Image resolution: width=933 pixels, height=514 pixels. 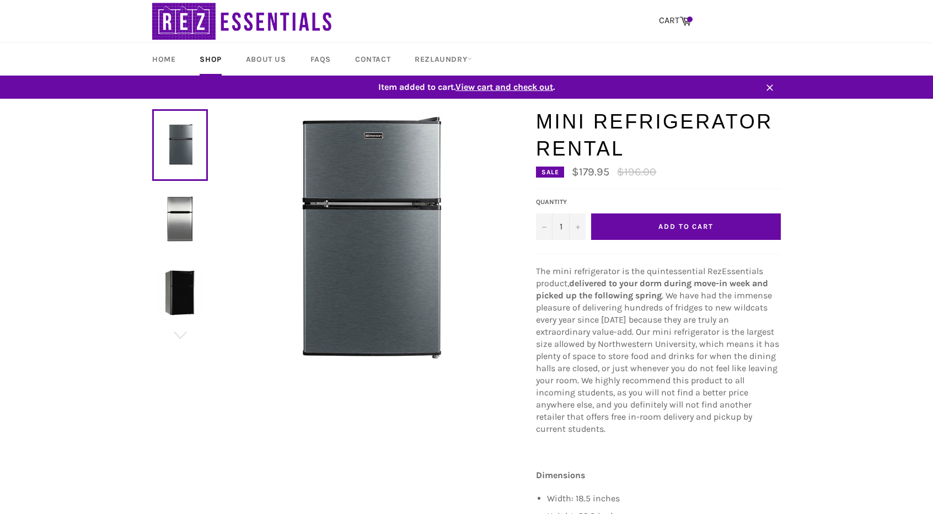 I want to click on strong: delivered to your dorm during move-in week and picked up the following spring, so click(x=652, y=289).